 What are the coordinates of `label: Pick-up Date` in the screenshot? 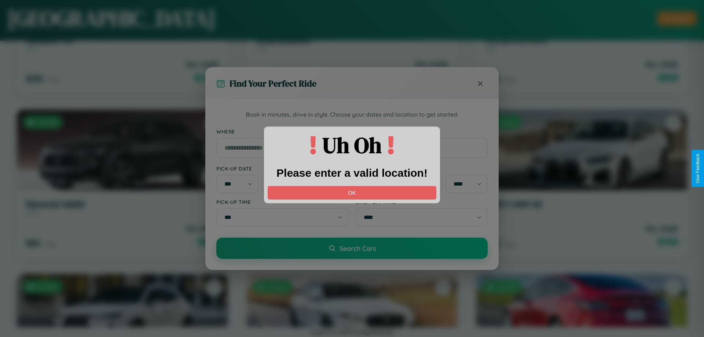 It's located at (282, 168).